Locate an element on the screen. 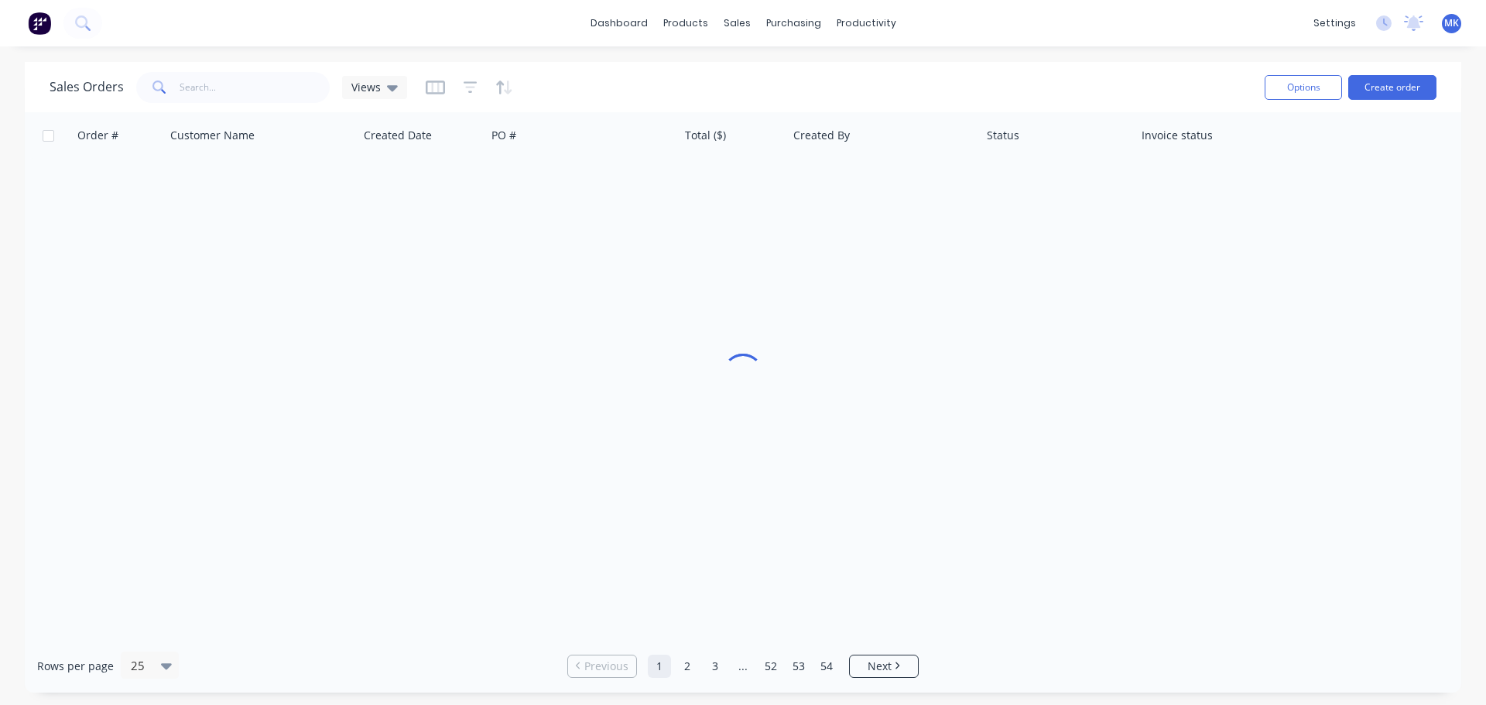 The image size is (1486, 705). a: Page 53 is located at coordinates (799, 666).